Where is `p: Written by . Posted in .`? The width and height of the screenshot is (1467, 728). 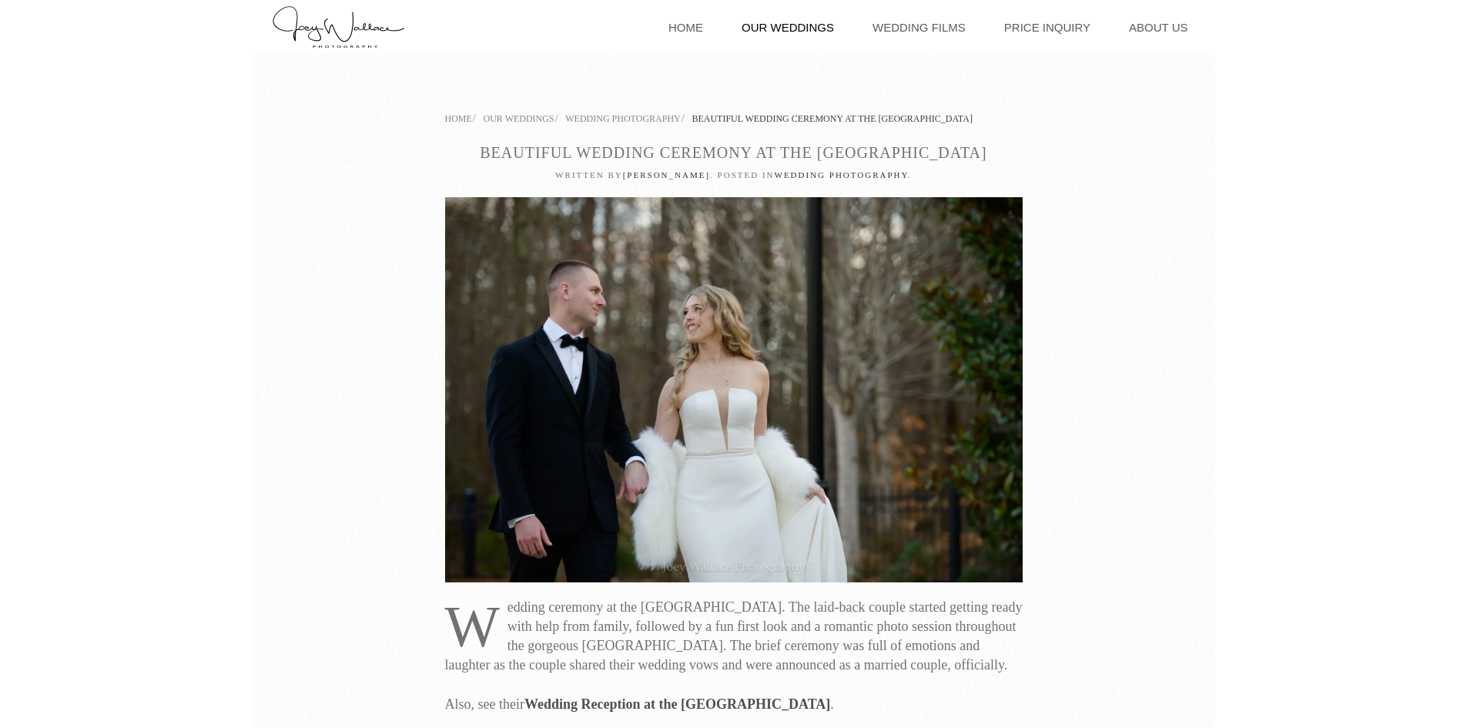 p: Written by . Posted in . is located at coordinates (734, 175).